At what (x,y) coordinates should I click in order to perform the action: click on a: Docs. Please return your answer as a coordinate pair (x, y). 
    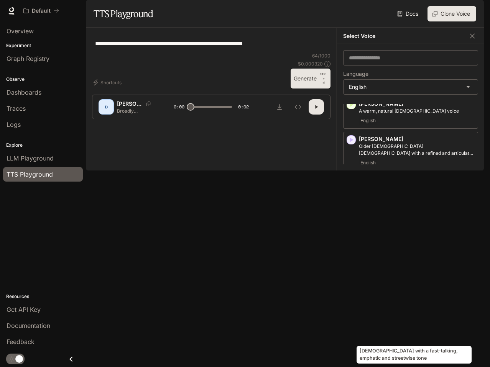
    Looking at the image, I should click on (408, 14).